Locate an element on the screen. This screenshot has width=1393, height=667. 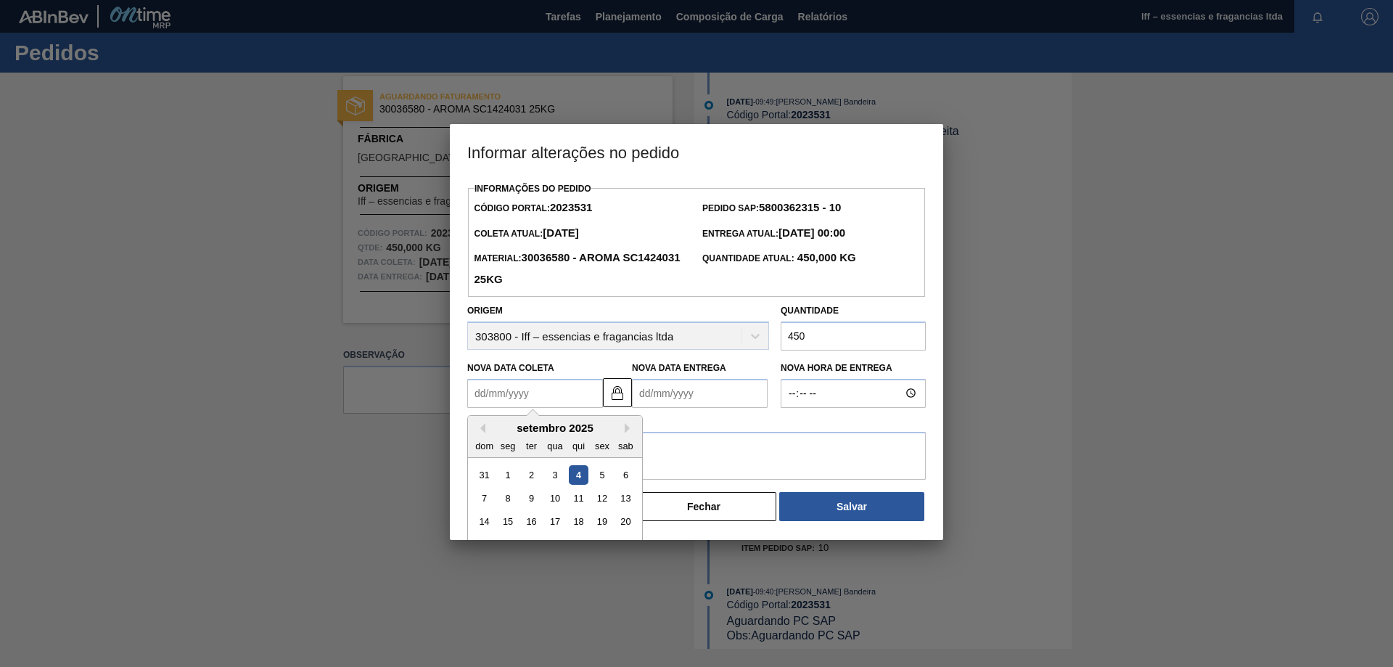
h3: Informar alterações no pedido is located at coordinates (696, 152).